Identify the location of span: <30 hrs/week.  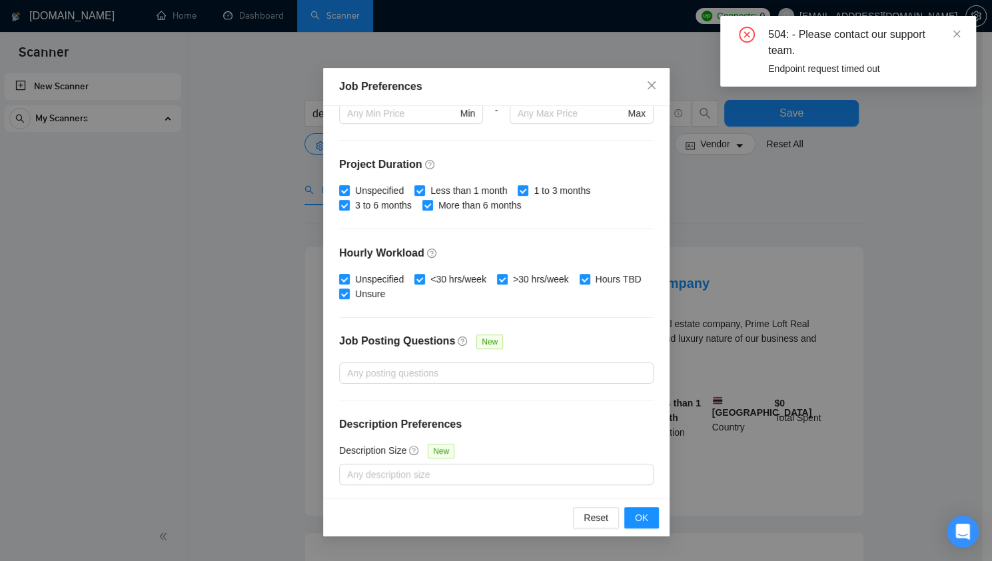
(458, 279).